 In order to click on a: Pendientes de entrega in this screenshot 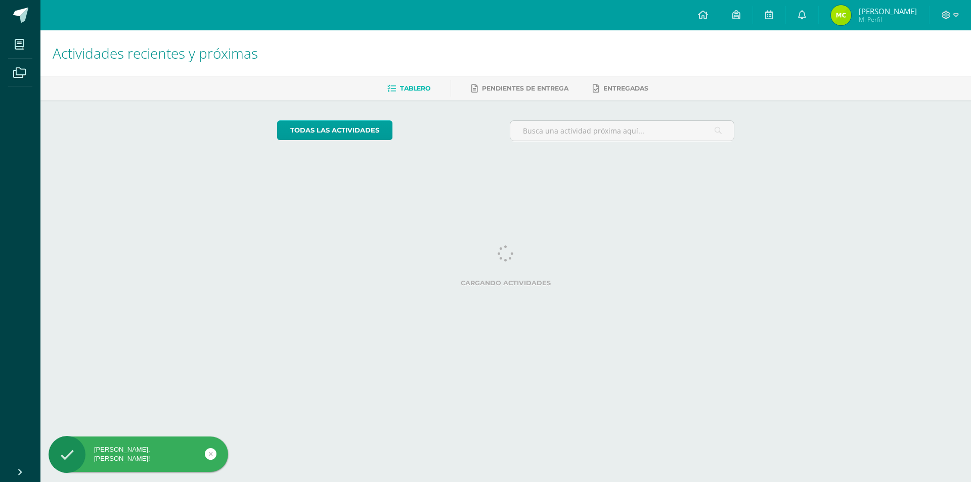, I will do `click(520, 88)`.